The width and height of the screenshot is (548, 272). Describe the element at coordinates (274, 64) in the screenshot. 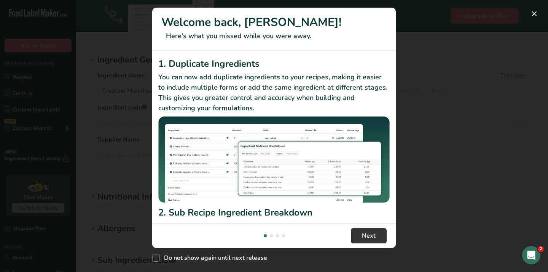

I see `h2: 1. Duplicate Ingredients` at that location.